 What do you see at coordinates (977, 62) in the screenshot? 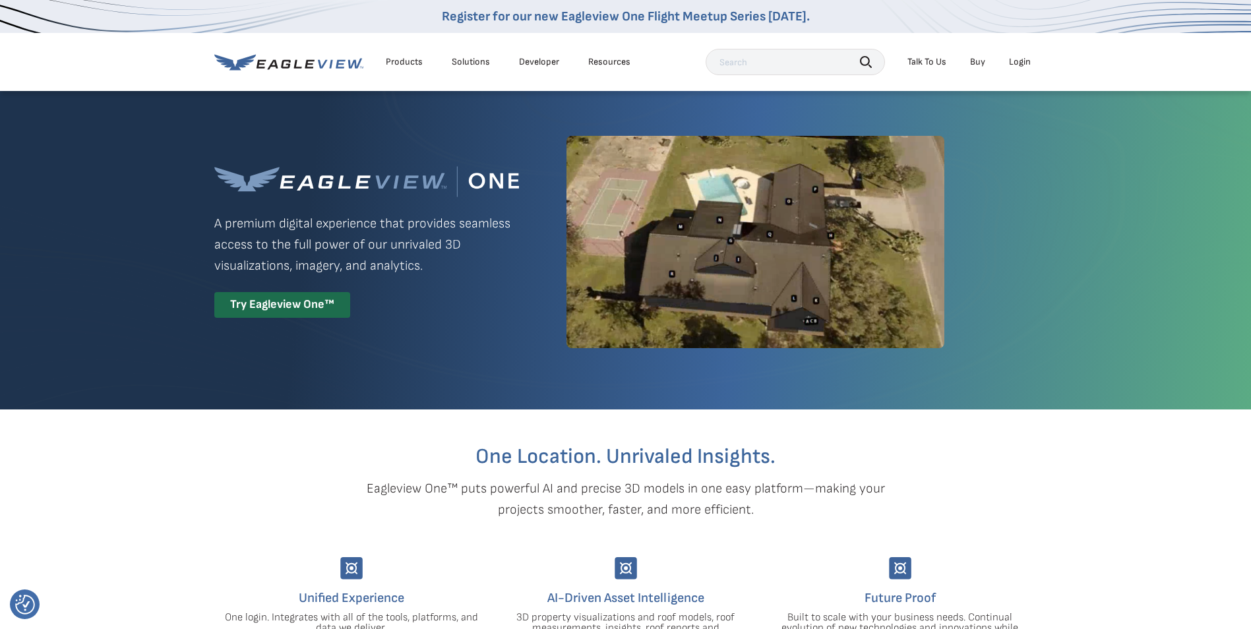
I see `a: Buy` at bounding box center [977, 62].